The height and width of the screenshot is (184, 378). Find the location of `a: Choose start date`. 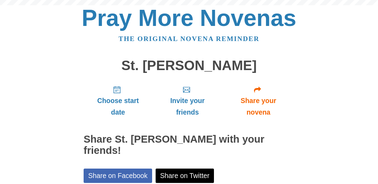

a: Choose start date is located at coordinates (118, 101).